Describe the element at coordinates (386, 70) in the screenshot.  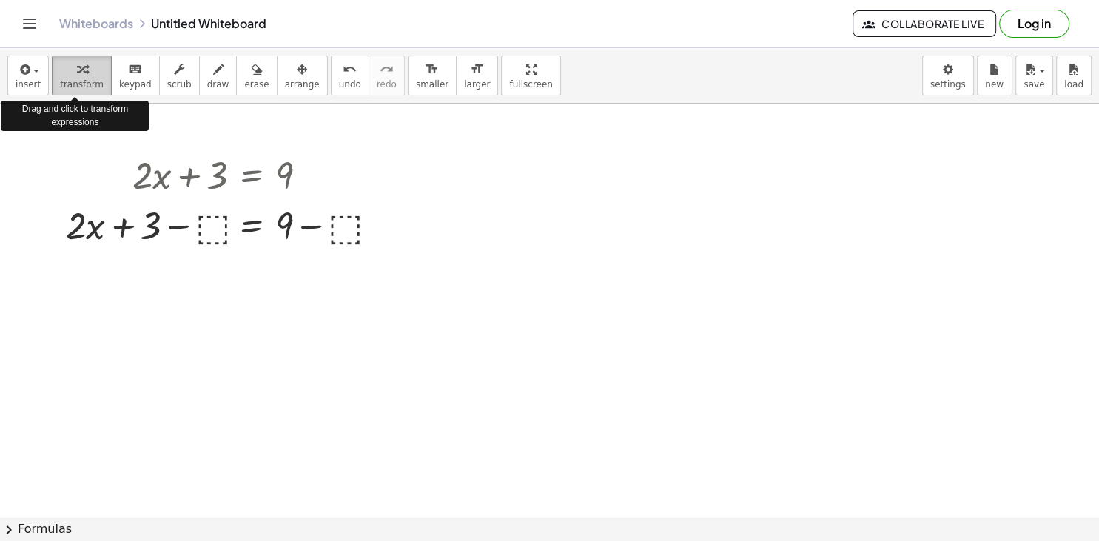
I see `i: redo` at that location.